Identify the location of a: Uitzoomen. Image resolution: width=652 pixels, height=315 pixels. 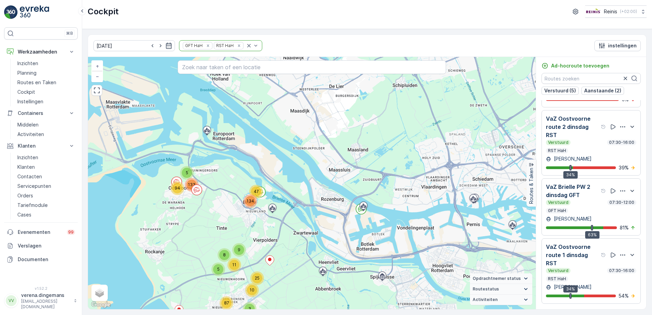
(97, 76).